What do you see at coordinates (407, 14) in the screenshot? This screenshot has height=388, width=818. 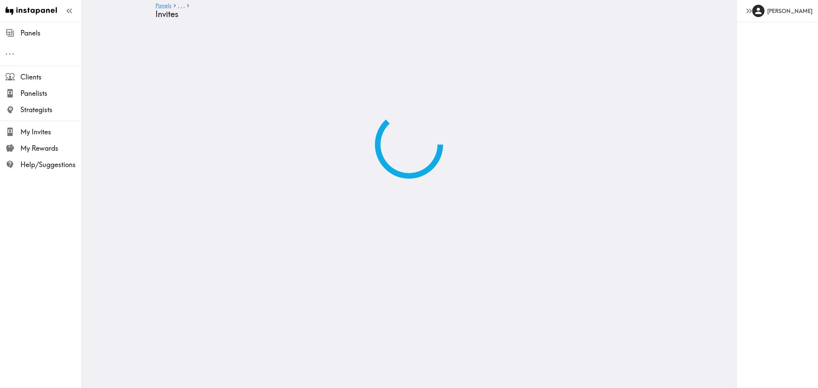 I see `h4: Invites` at bounding box center [407, 14].